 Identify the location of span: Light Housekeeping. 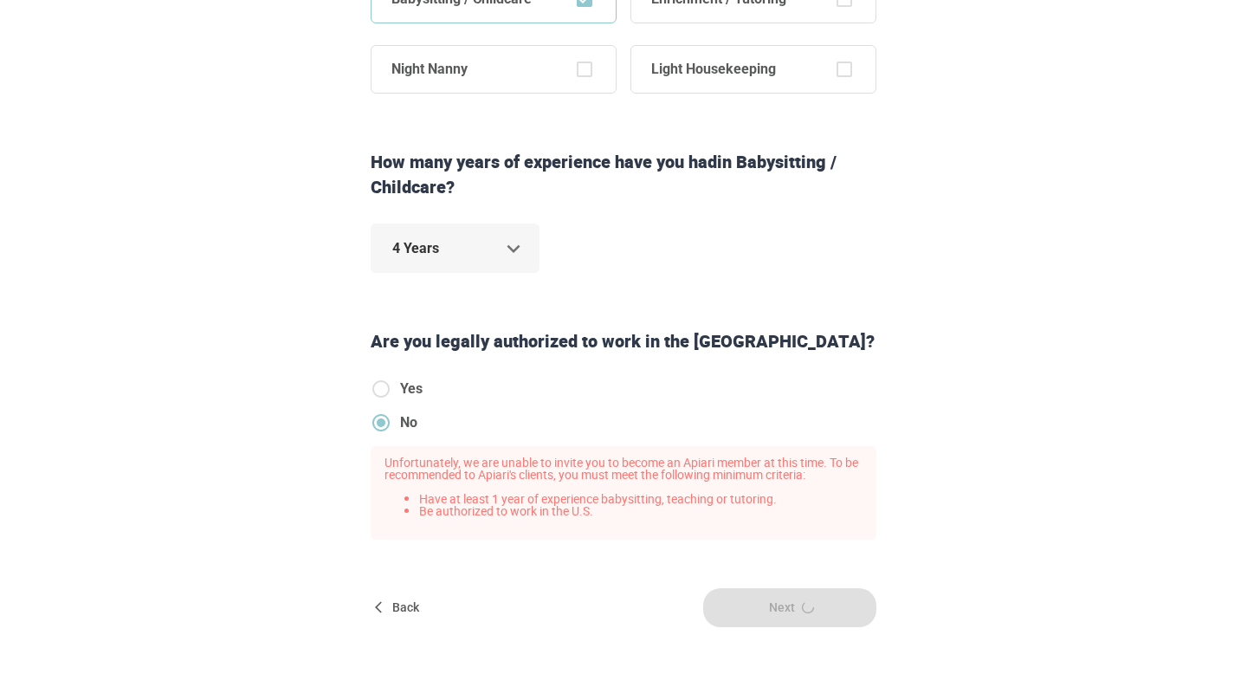
(714, 69).